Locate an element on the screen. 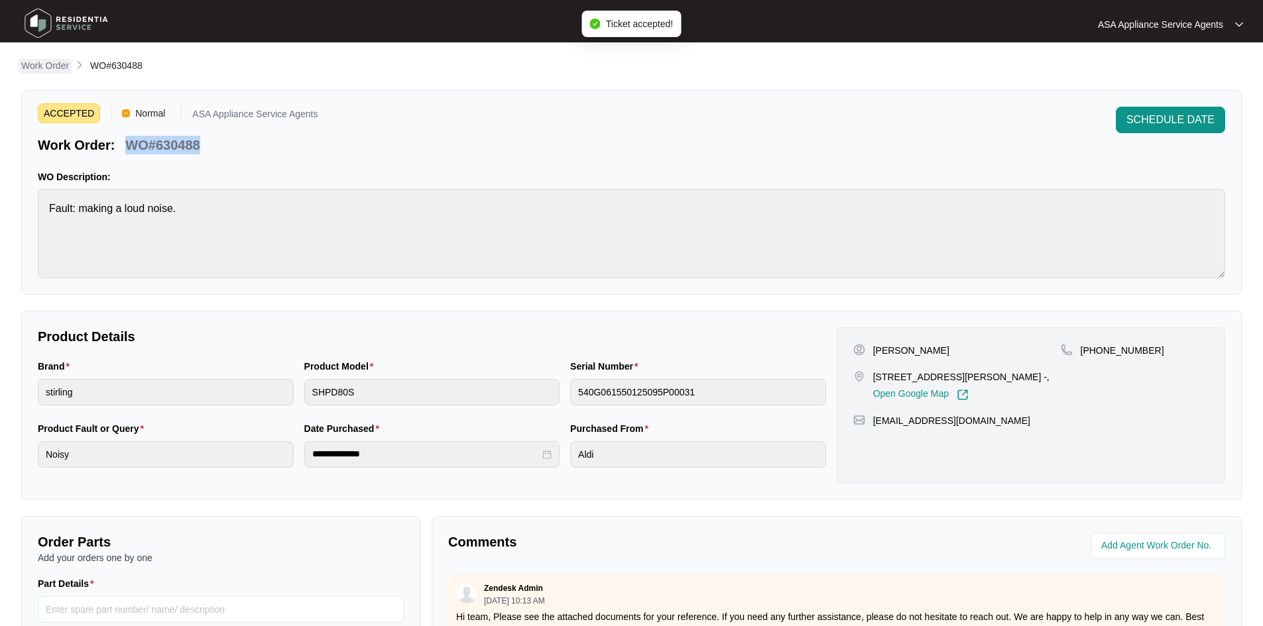 Image resolution: width=1263 pixels, height=626 pixels. p: Comments is located at coordinates (638, 542).